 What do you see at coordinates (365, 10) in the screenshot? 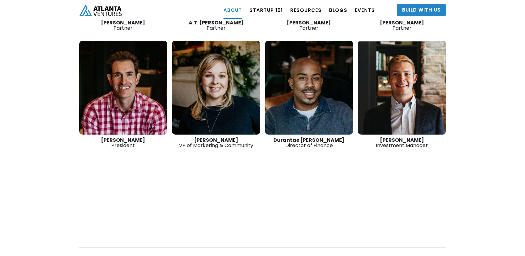
I see `a: EVENTS` at bounding box center [365, 10].